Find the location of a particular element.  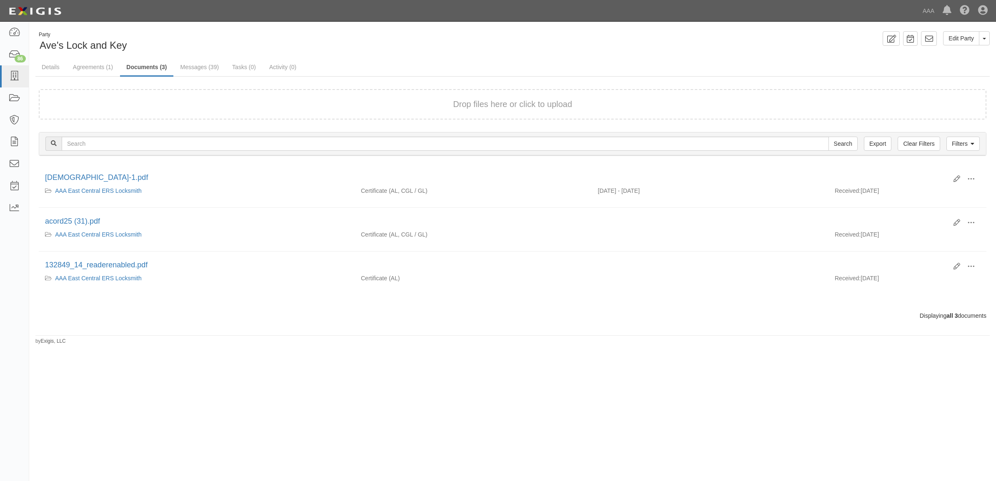

b: all 3 is located at coordinates (952, 316).